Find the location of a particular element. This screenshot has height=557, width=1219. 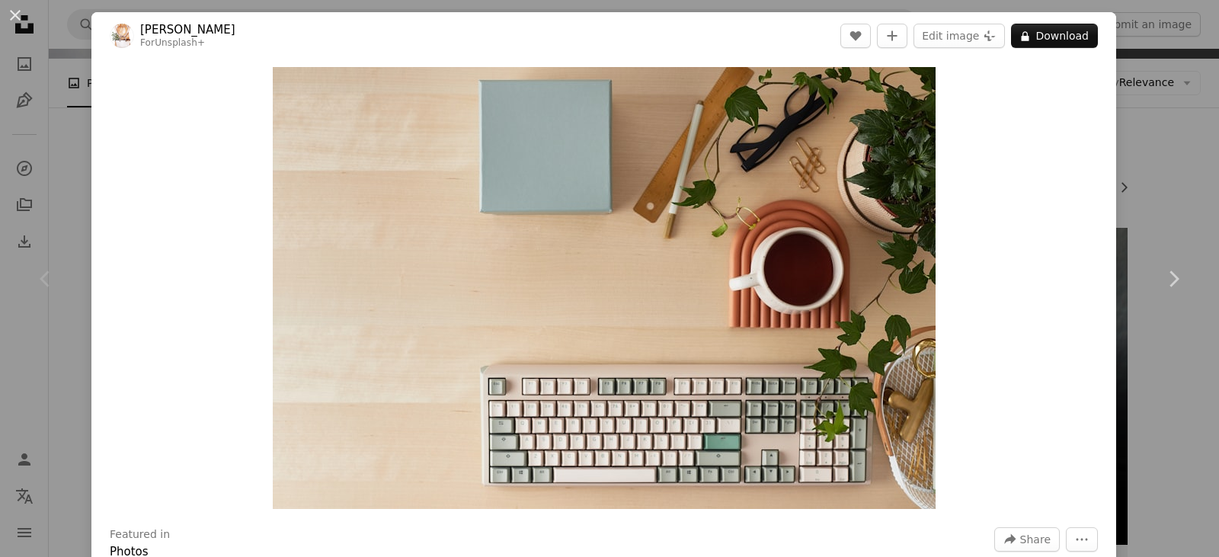

h3: Featured in is located at coordinates (139, 535).